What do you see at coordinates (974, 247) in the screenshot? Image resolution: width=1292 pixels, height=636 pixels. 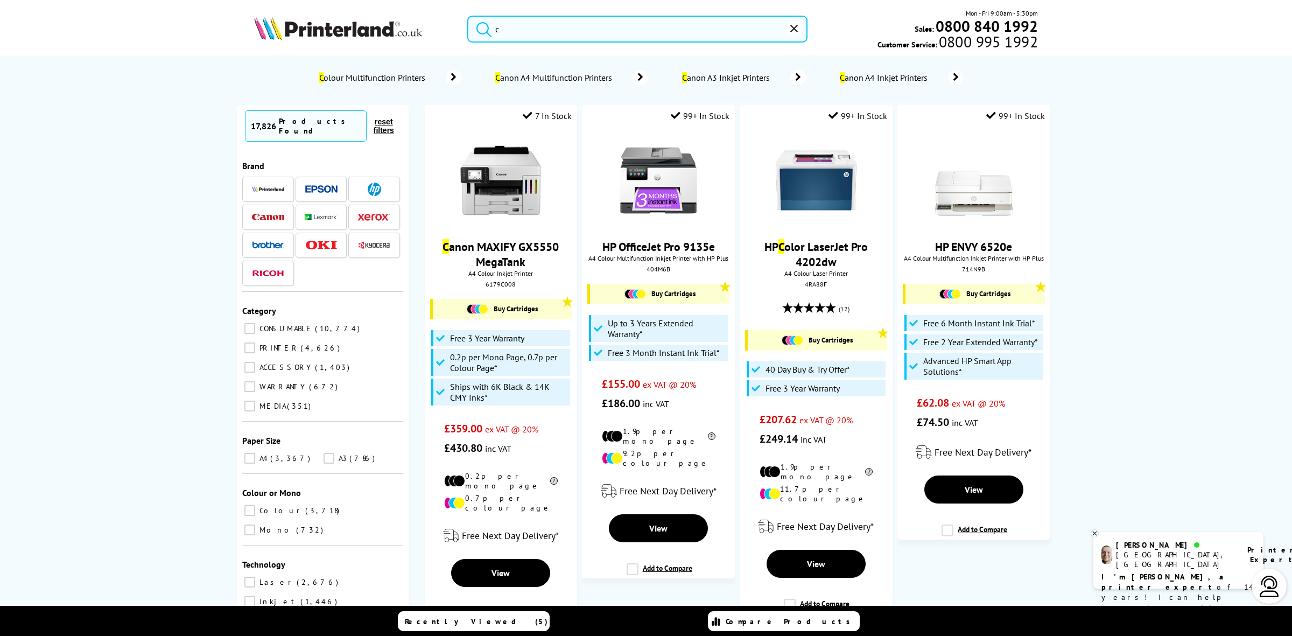 I see `a: HP ENVY 6520e` at bounding box center [974, 247].